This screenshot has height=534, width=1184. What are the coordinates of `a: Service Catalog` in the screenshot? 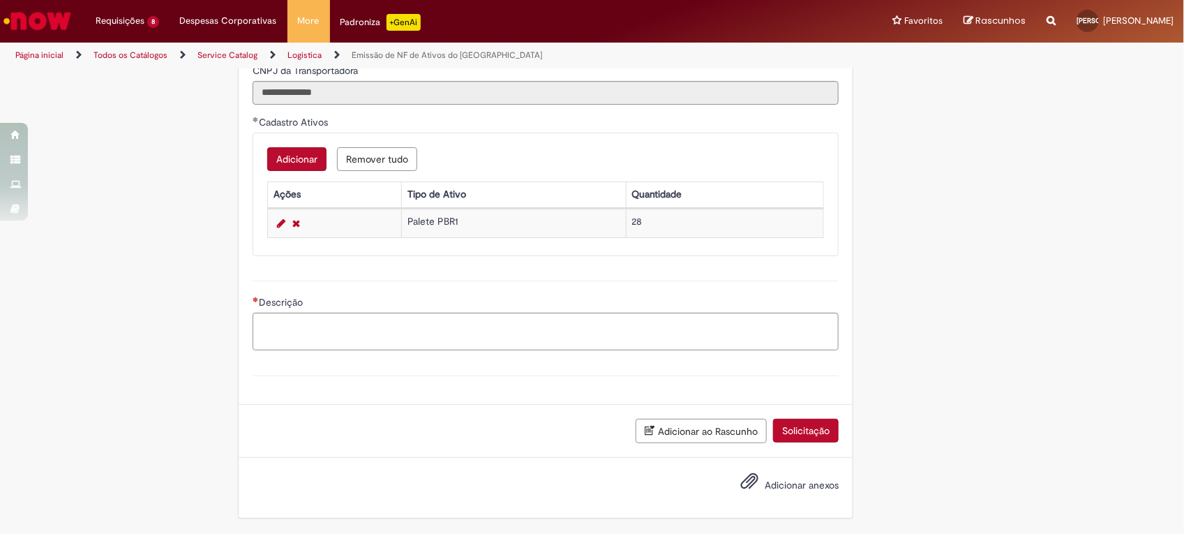 It's located at (227, 55).